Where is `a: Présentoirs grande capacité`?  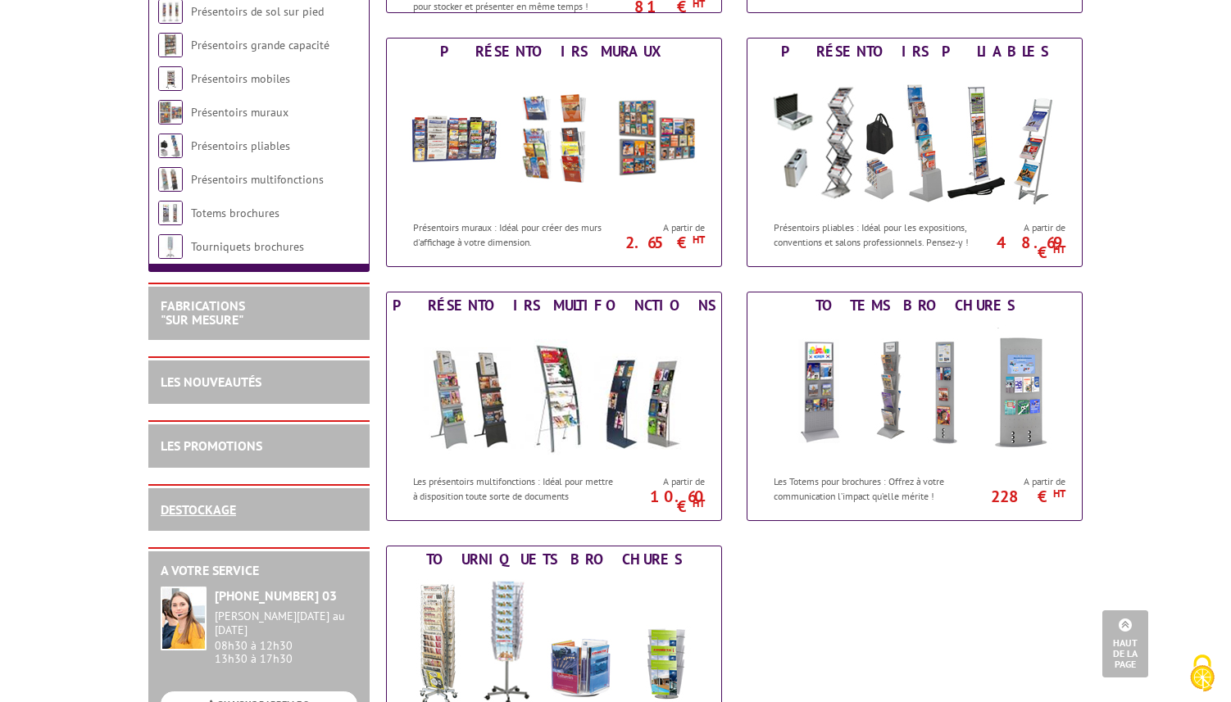 a: Présentoirs grande capacité is located at coordinates (260, 45).